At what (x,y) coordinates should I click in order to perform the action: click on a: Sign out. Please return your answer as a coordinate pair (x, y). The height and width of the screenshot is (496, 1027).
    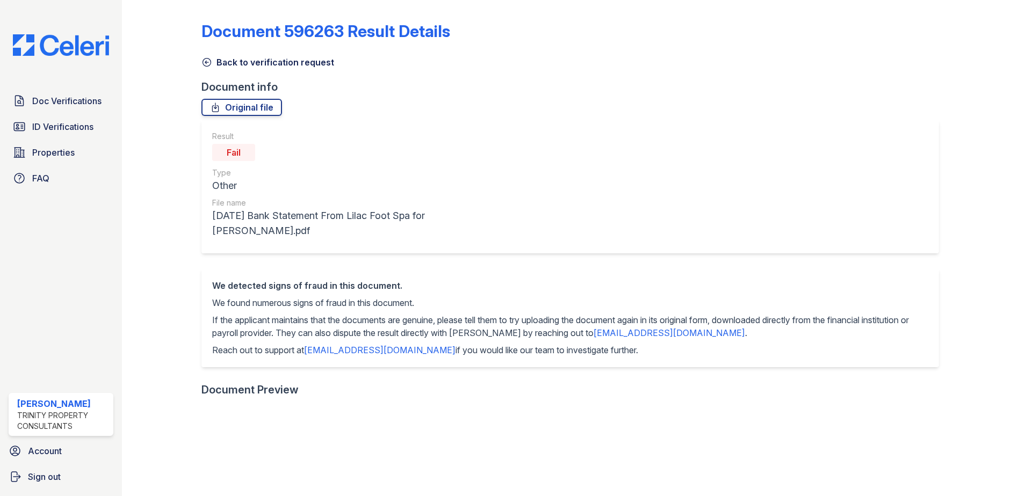
    Looking at the image, I should click on (61, 477).